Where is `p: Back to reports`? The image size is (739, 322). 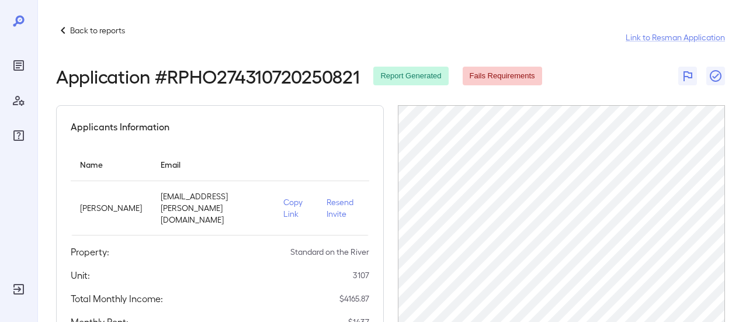
p: Back to reports is located at coordinates (98, 30).